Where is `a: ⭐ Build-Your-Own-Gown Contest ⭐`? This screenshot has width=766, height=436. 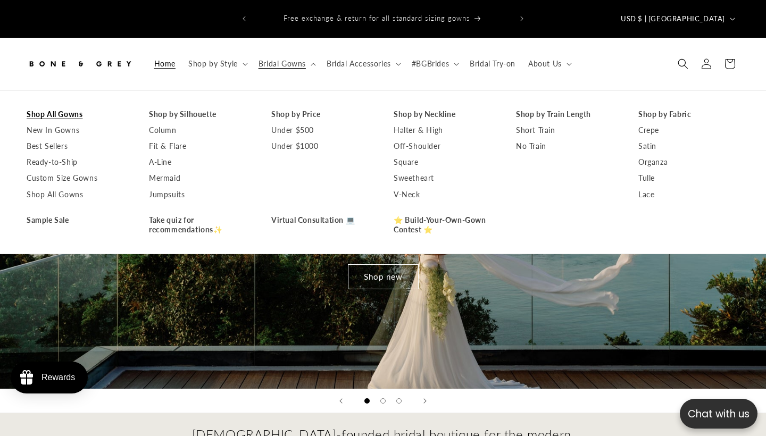
a: ⭐ Build-Your-Own-Gown Contest ⭐ is located at coordinates (444, 225).